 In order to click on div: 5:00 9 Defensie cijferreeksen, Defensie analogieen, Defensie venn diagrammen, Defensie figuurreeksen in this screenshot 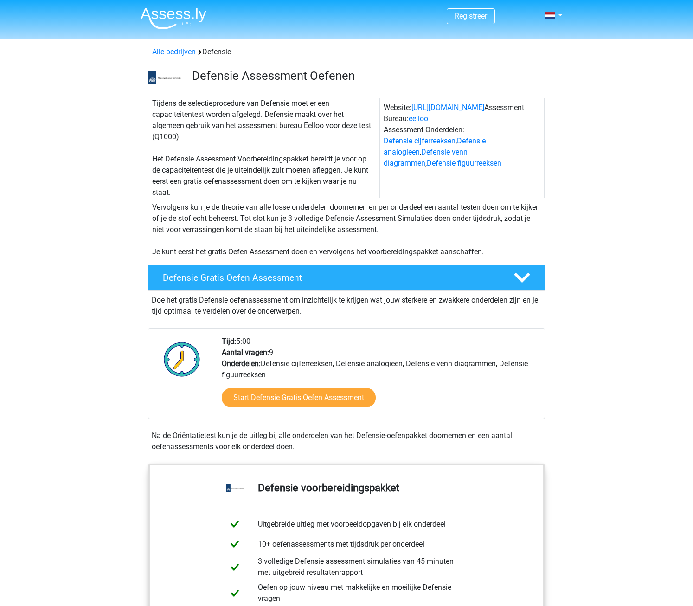, I will do `click(379, 377)`.